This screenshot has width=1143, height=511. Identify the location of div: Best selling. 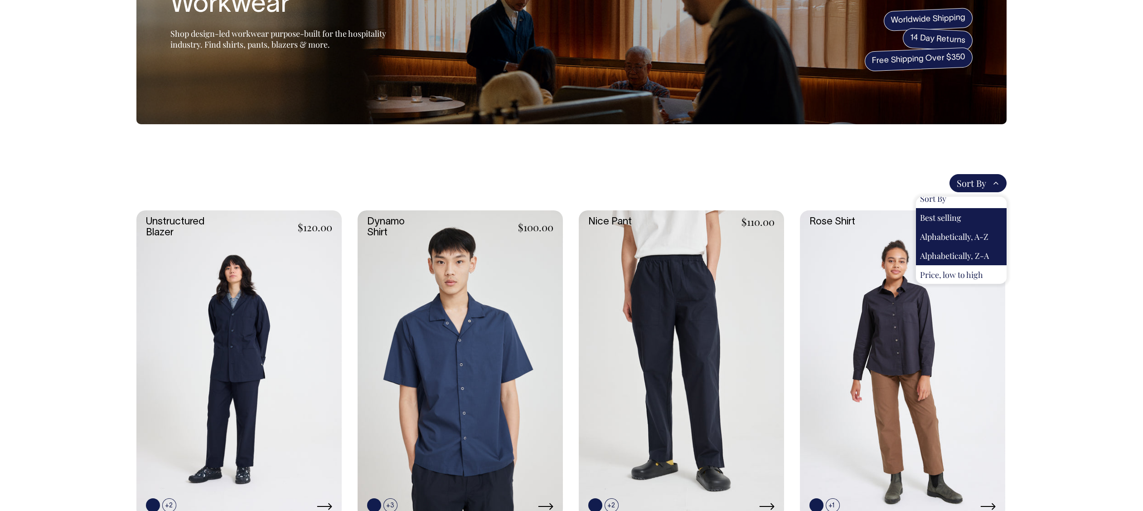
(961, 217).